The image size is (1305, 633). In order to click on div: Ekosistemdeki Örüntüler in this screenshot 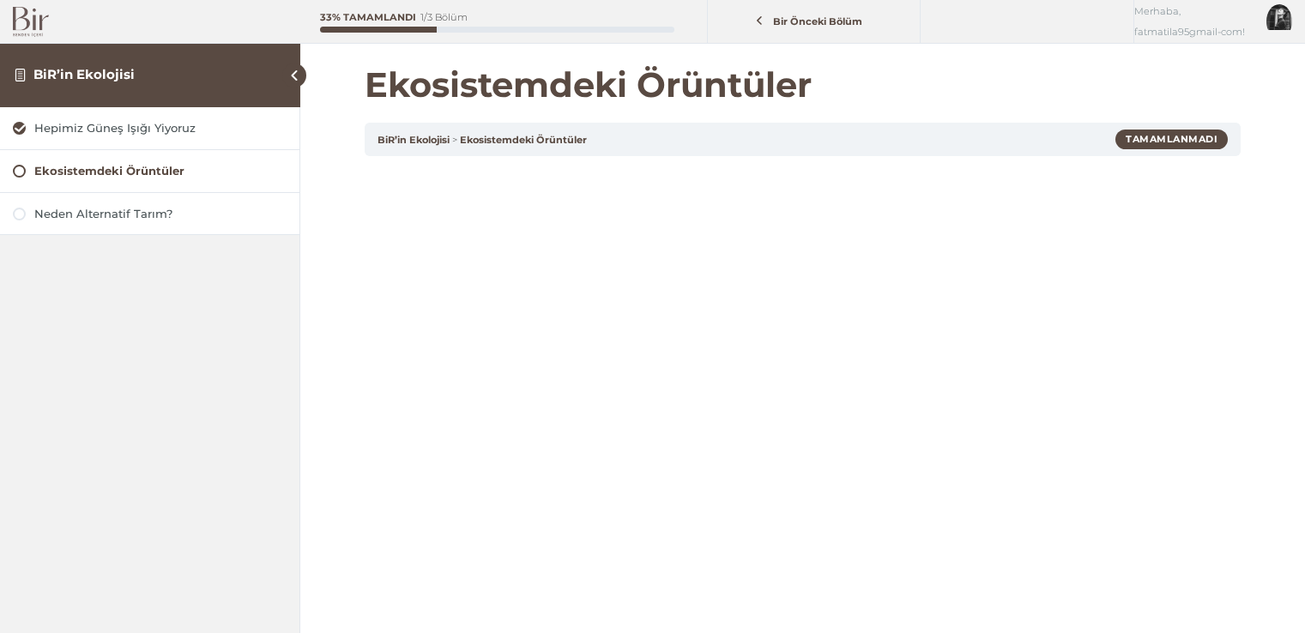, I will do `click(160, 171)`.